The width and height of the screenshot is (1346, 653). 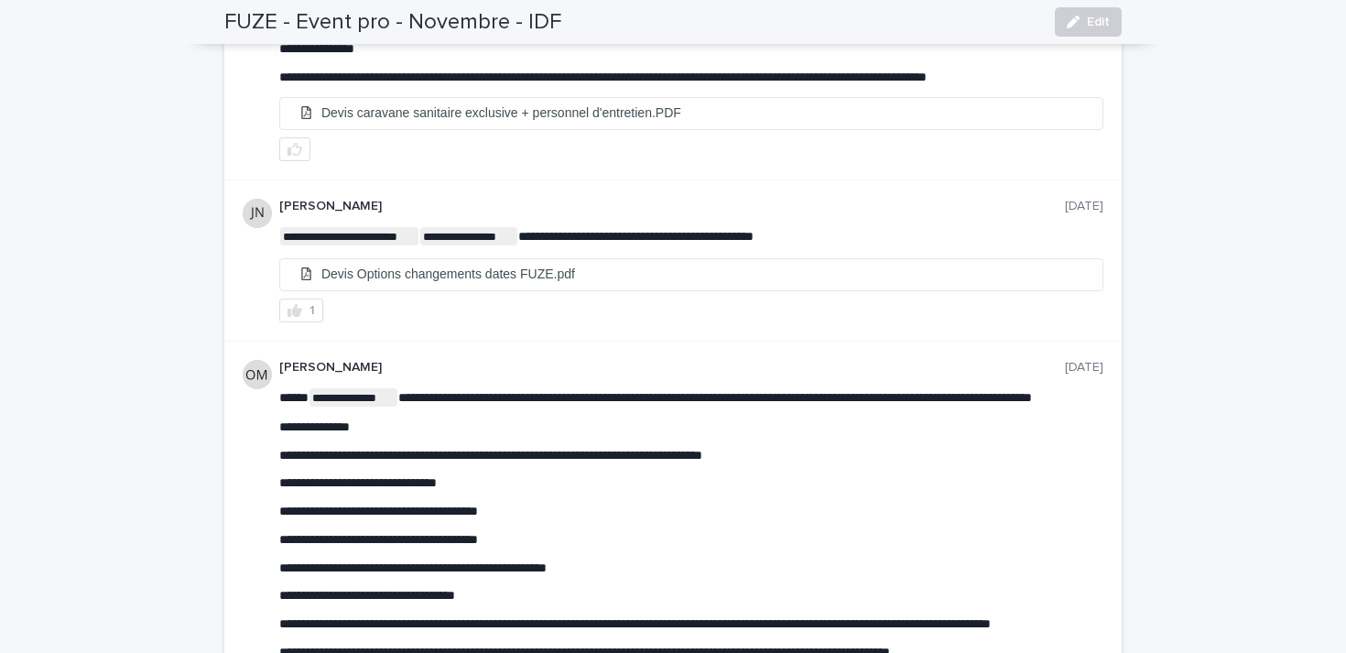 I want to click on div: 1, so click(x=312, y=311).